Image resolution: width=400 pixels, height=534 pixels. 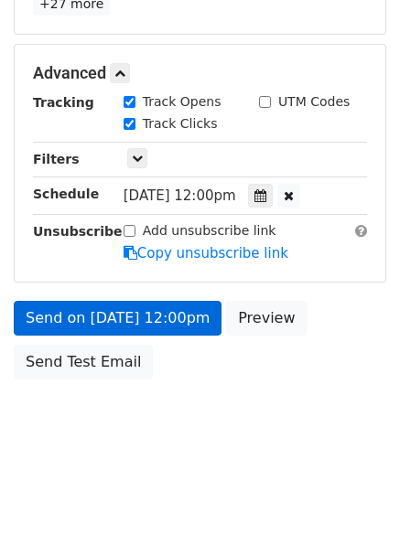 I want to click on strong: Filters, so click(x=56, y=159).